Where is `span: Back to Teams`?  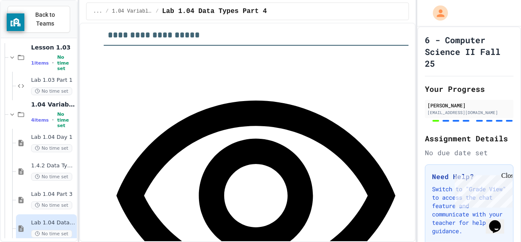 span: Back to Teams is located at coordinates (45, 19).